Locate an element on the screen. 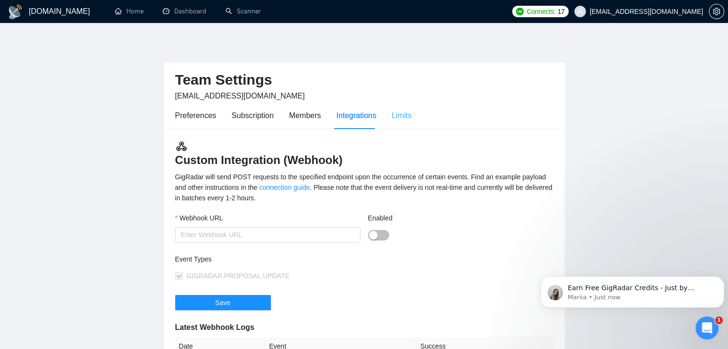  h3: Custom Integration (Webhook) is located at coordinates (364, 154).